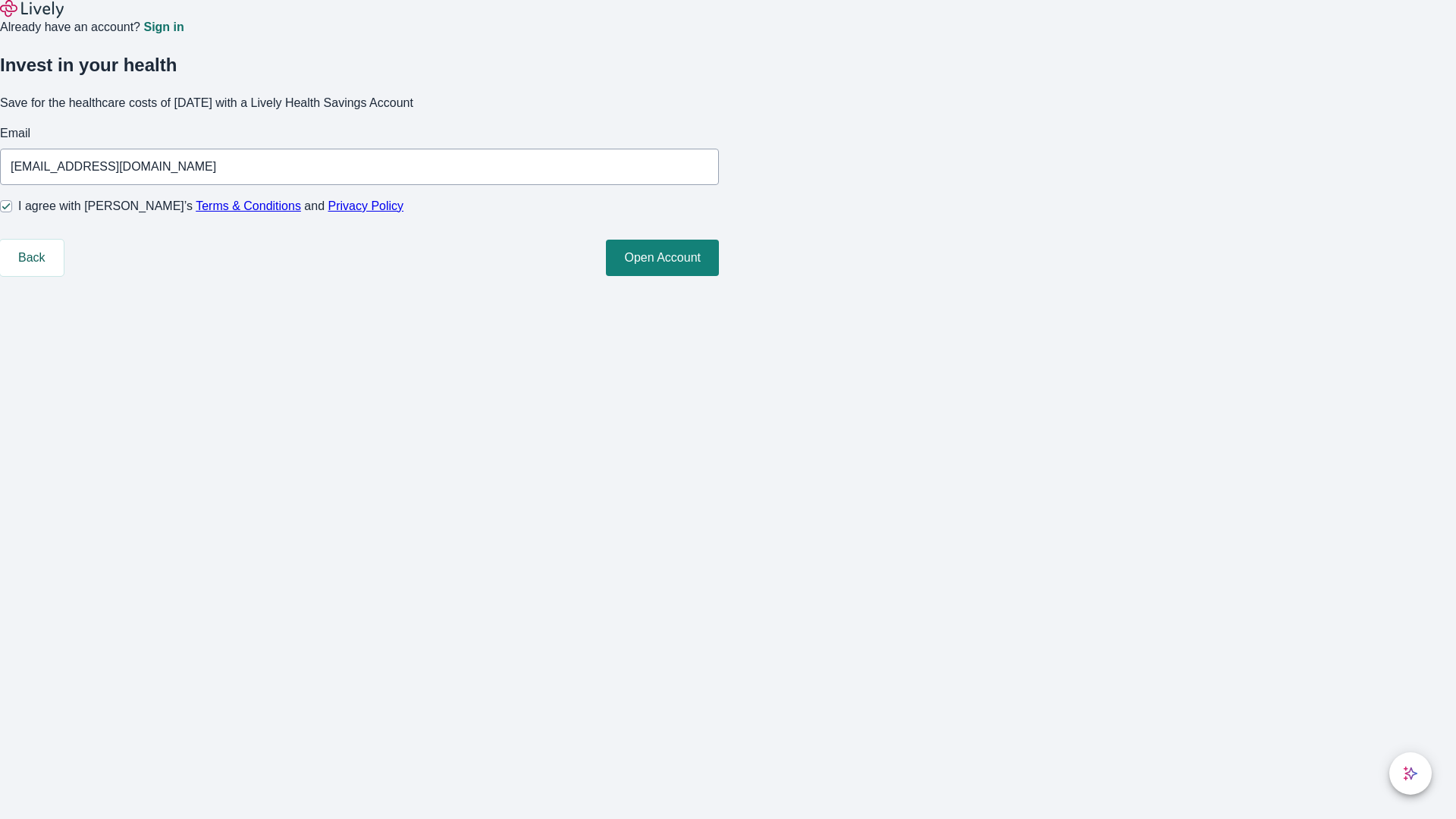  I want to click on a: Sign in, so click(163, 28).